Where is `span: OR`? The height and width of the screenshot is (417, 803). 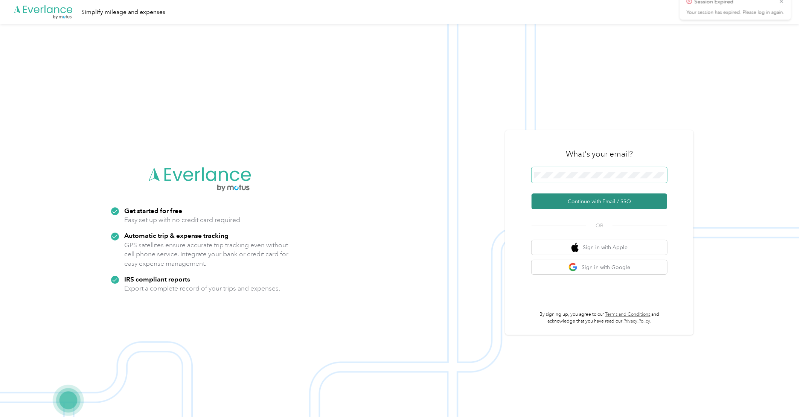
span: OR is located at coordinates (599, 226).